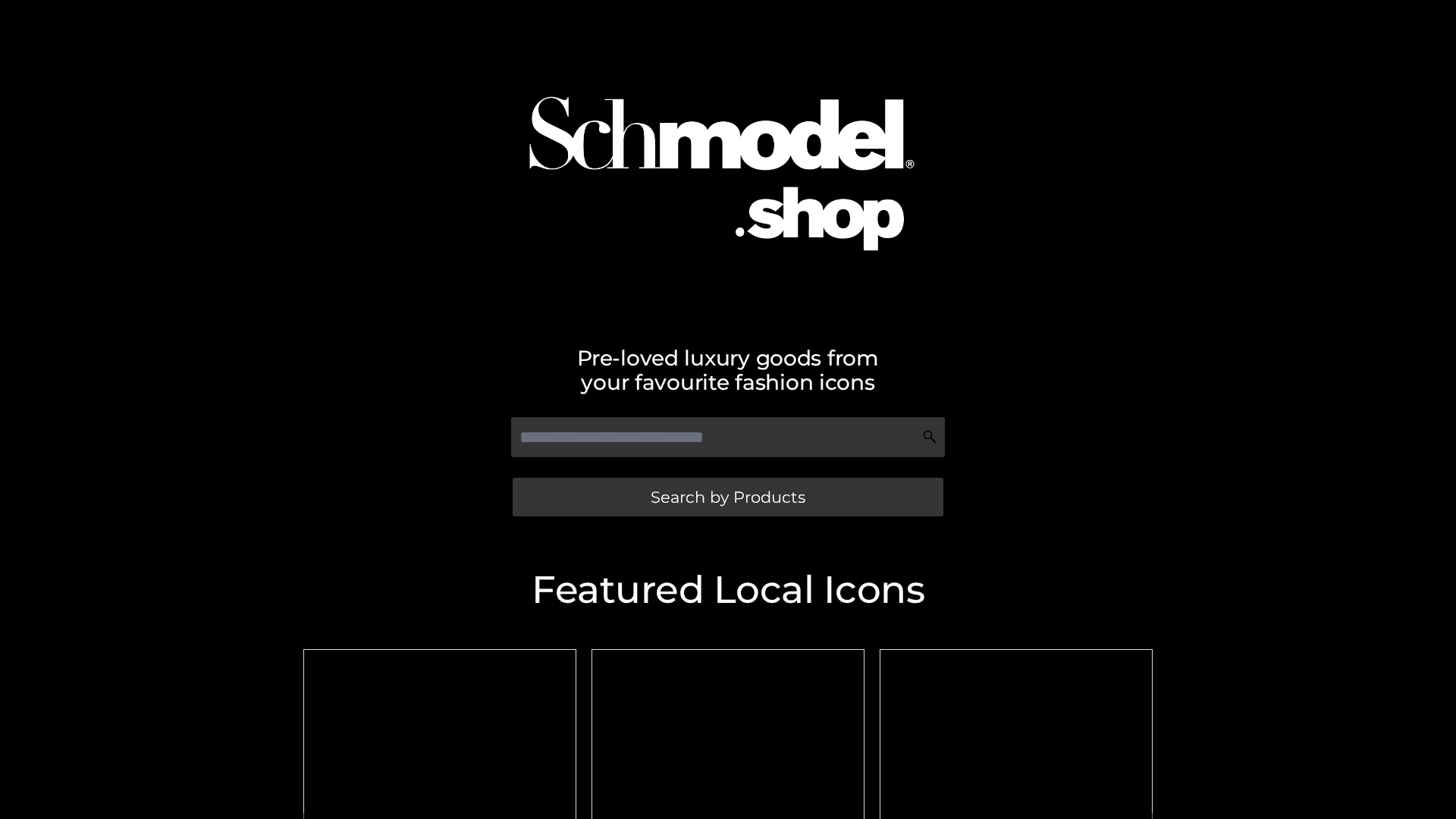 This screenshot has height=819, width=1456. What do you see at coordinates (728, 497) in the screenshot?
I see `span: Search by Products` at bounding box center [728, 497].